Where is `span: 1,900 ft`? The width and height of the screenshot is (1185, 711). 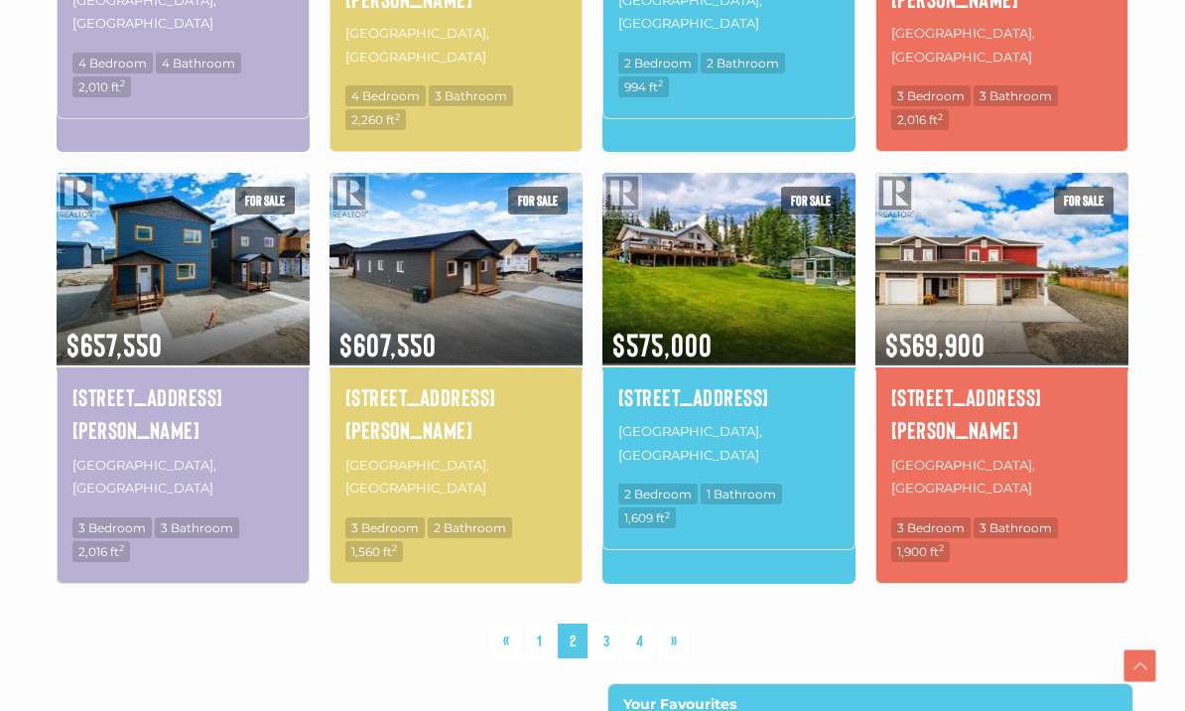 span: 1,900 ft is located at coordinates (920, 551).